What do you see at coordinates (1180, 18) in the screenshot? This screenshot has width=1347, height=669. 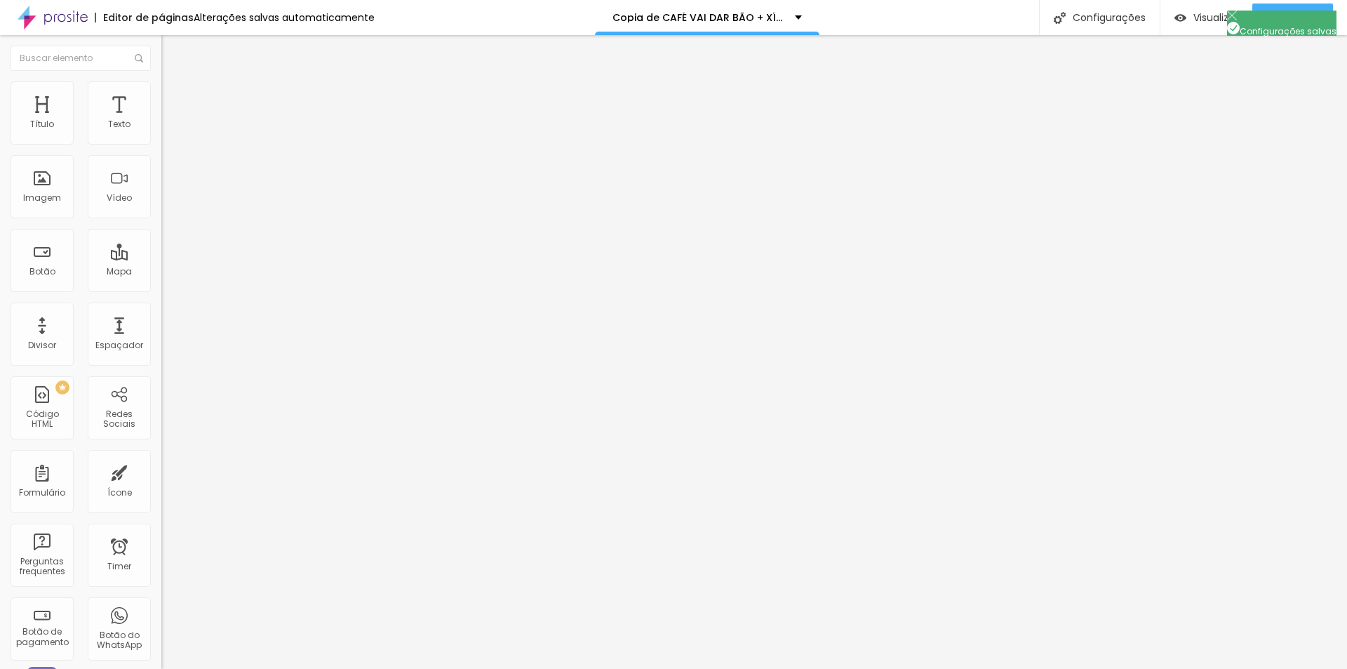 I see `img: view-1.svg` at bounding box center [1180, 18].